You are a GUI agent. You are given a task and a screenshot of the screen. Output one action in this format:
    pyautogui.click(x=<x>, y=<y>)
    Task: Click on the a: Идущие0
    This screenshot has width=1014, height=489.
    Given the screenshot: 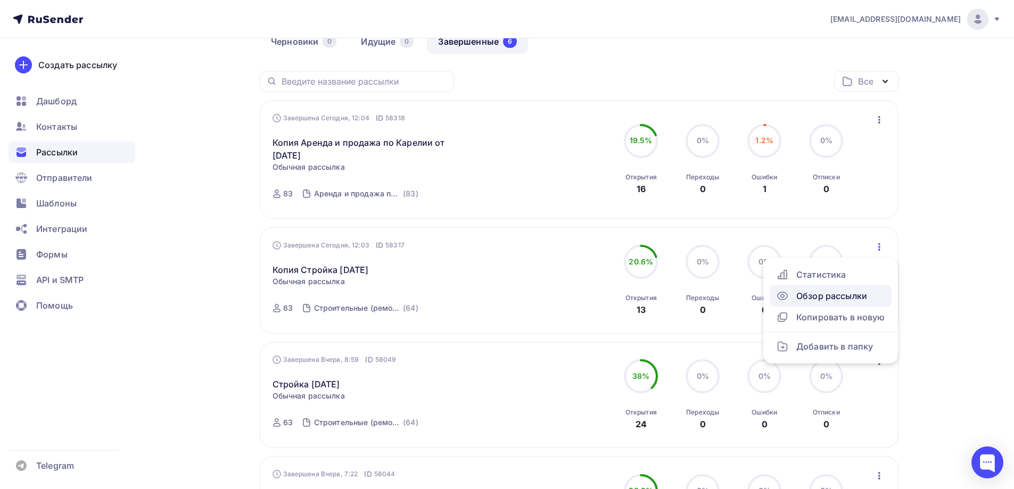 What is the action you would take?
    pyautogui.click(x=387, y=41)
    